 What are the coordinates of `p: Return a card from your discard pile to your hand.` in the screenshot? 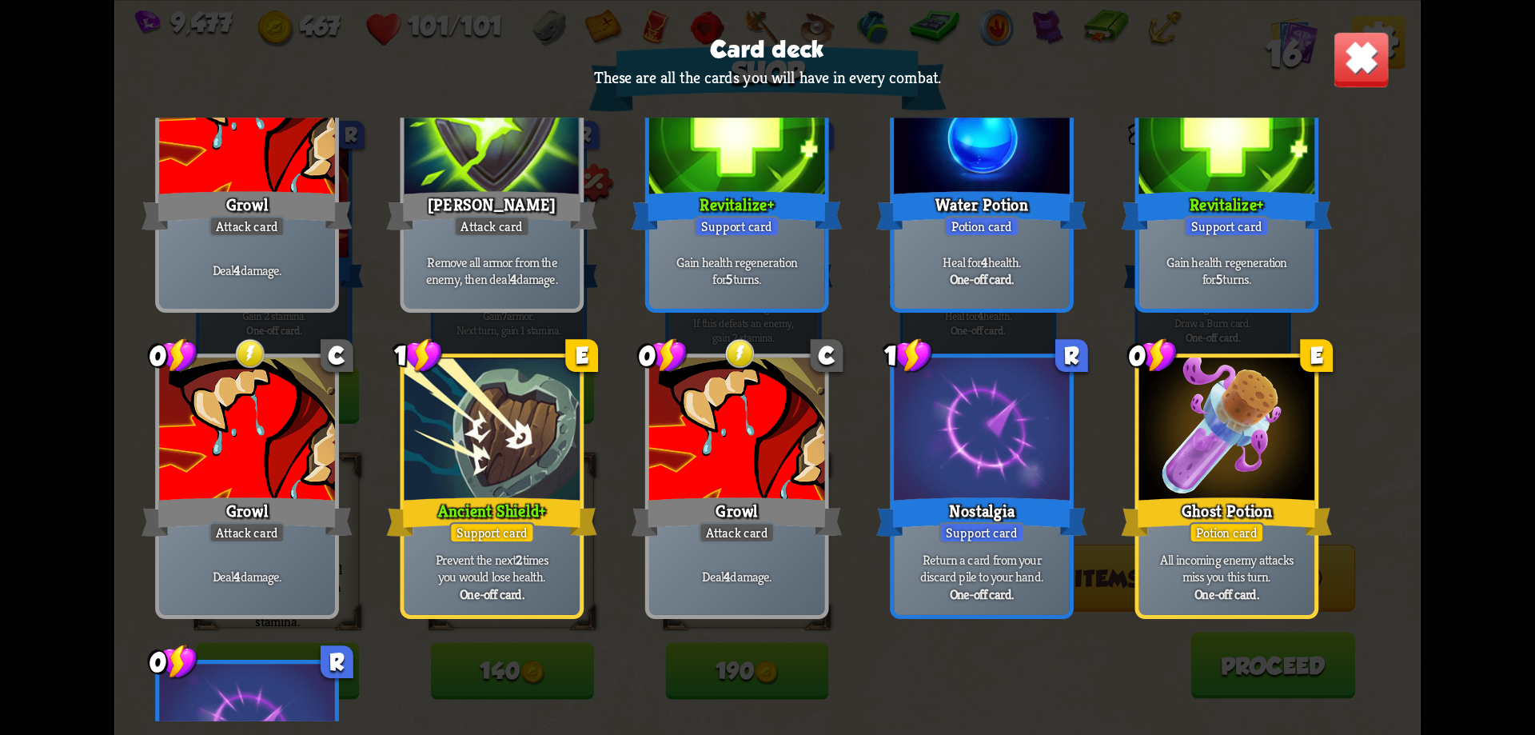 It's located at (982, 567).